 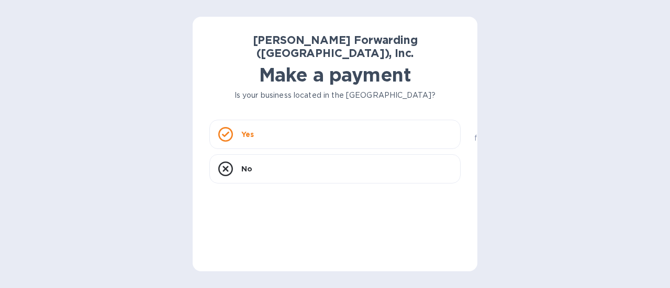 What do you see at coordinates (247, 169) in the screenshot?
I see `p: No` at bounding box center [247, 169].